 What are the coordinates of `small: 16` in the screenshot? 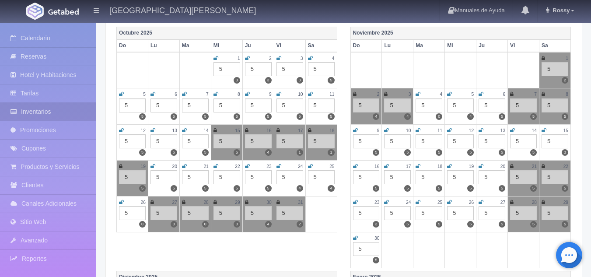 It's located at (377, 166).